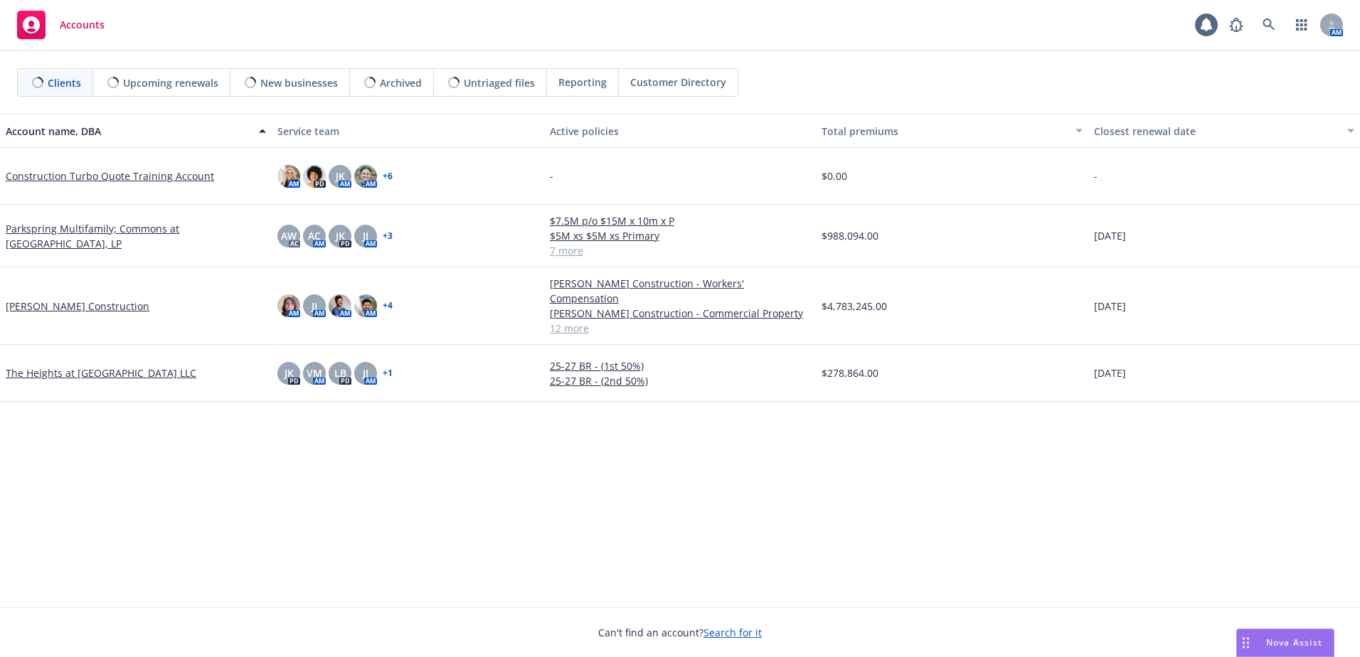 The width and height of the screenshot is (1360, 657). What do you see at coordinates (408, 131) in the screenshot?
I see `div: Service team` at bounding box center [408, 131].